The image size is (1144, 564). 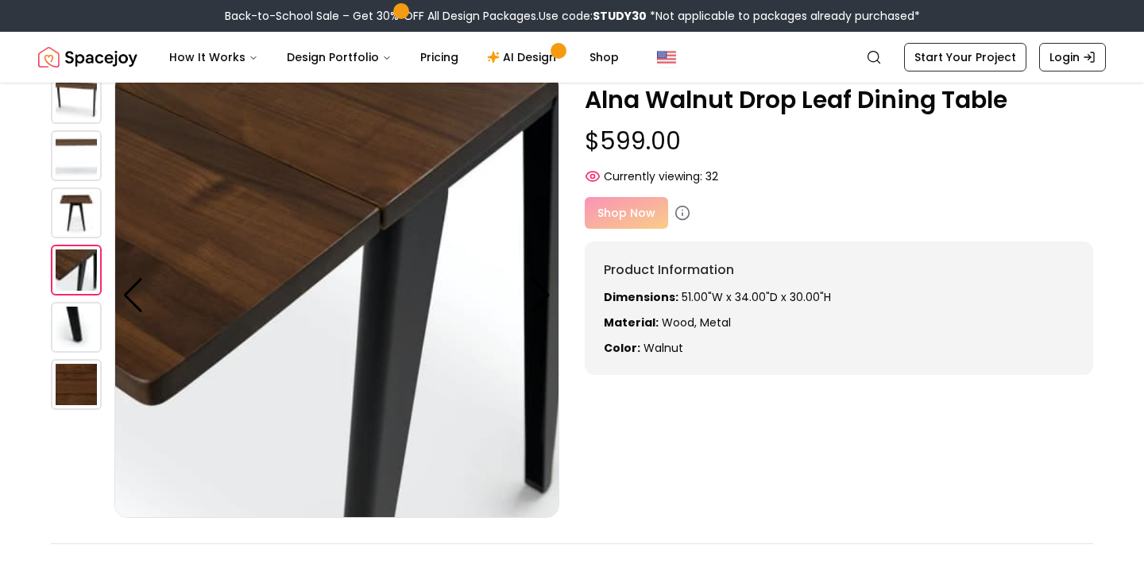 I want to click on button: Design Portfolio, so click(x=339, y=57).